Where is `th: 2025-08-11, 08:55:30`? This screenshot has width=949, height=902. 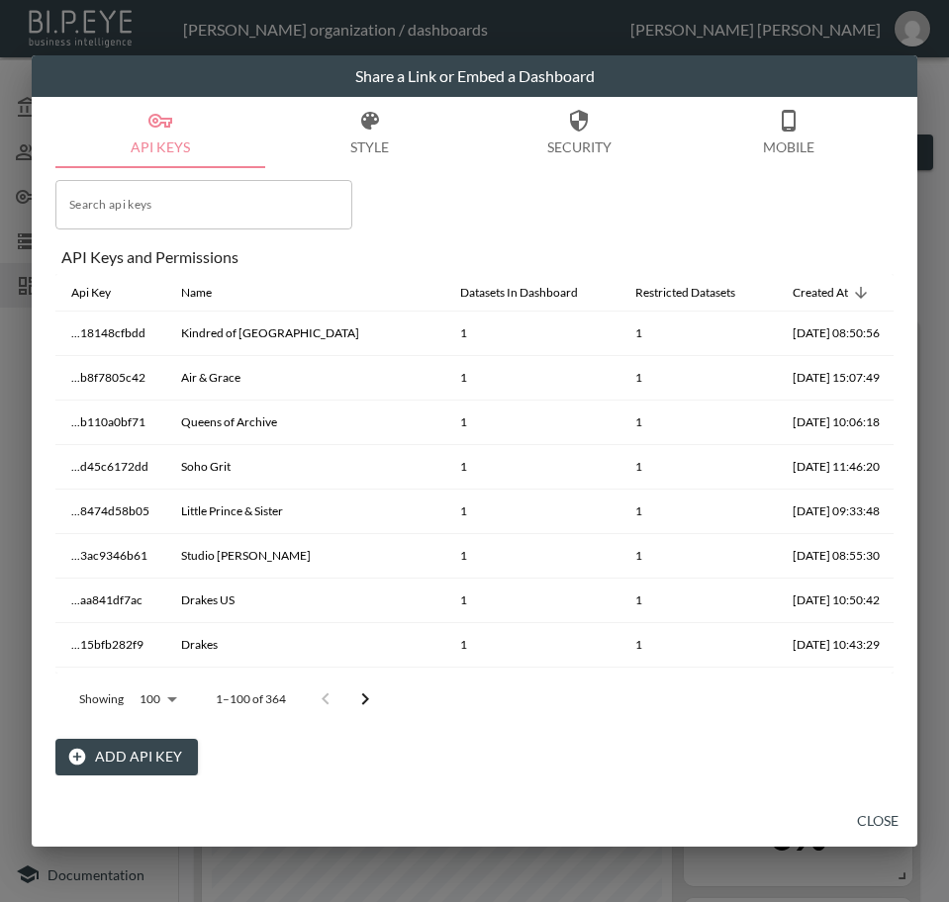
th: 2025-08-11, 08:55:30 is located at coordinates (836, 556).